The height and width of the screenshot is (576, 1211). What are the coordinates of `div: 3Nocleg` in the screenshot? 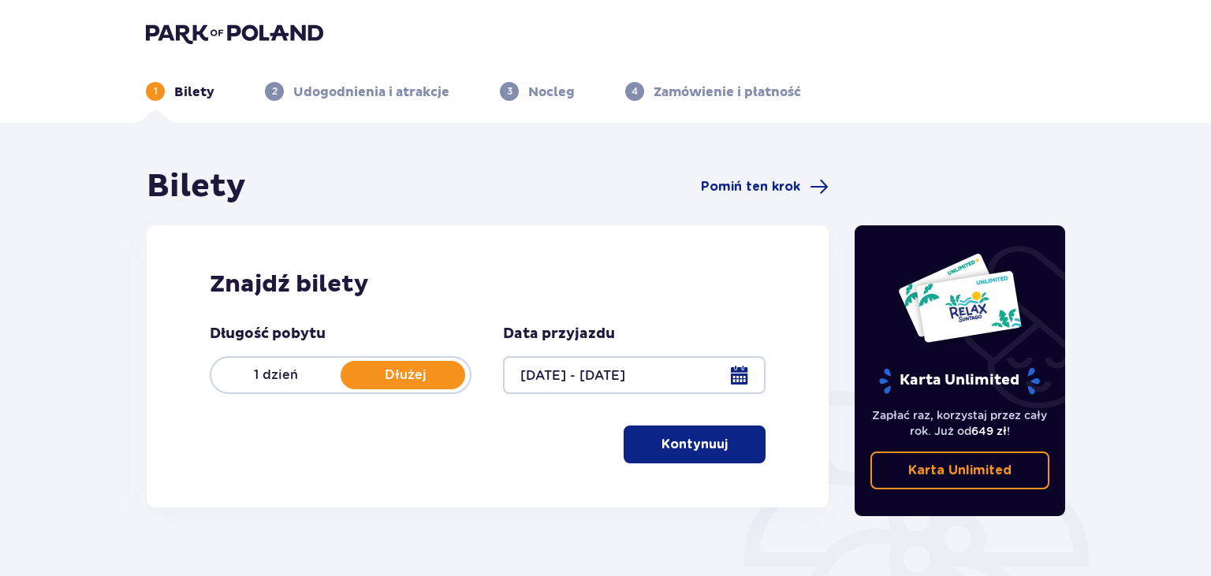 It's located at (537, 91).